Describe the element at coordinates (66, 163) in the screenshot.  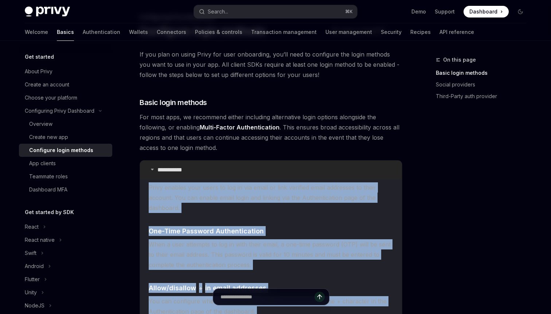
I see `a: App clients` at that location.